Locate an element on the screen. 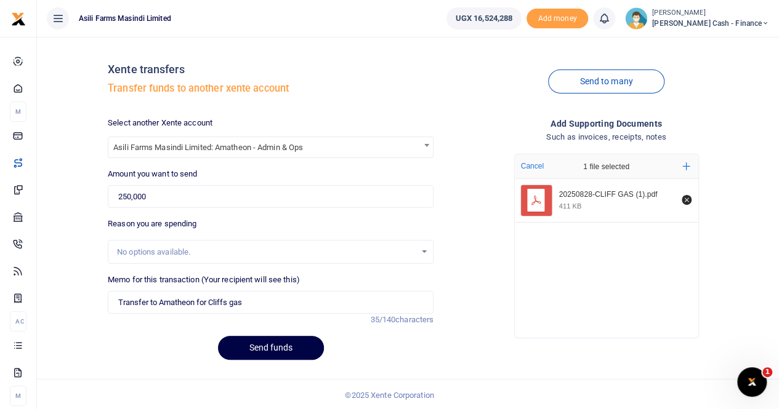  h5: Transfer funds to another xente account is located at coordinates (270, 89).